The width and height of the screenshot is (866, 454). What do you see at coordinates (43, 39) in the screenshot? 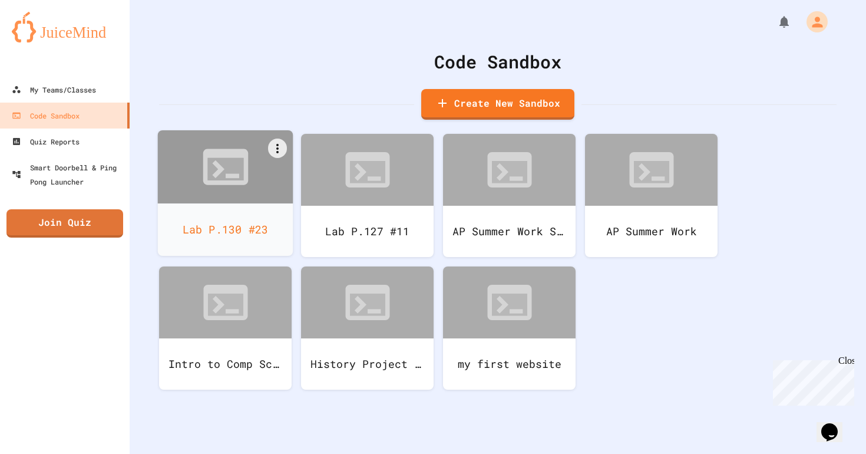
I see `div: Chat with us now!Close` at bounding box center [43, 39].